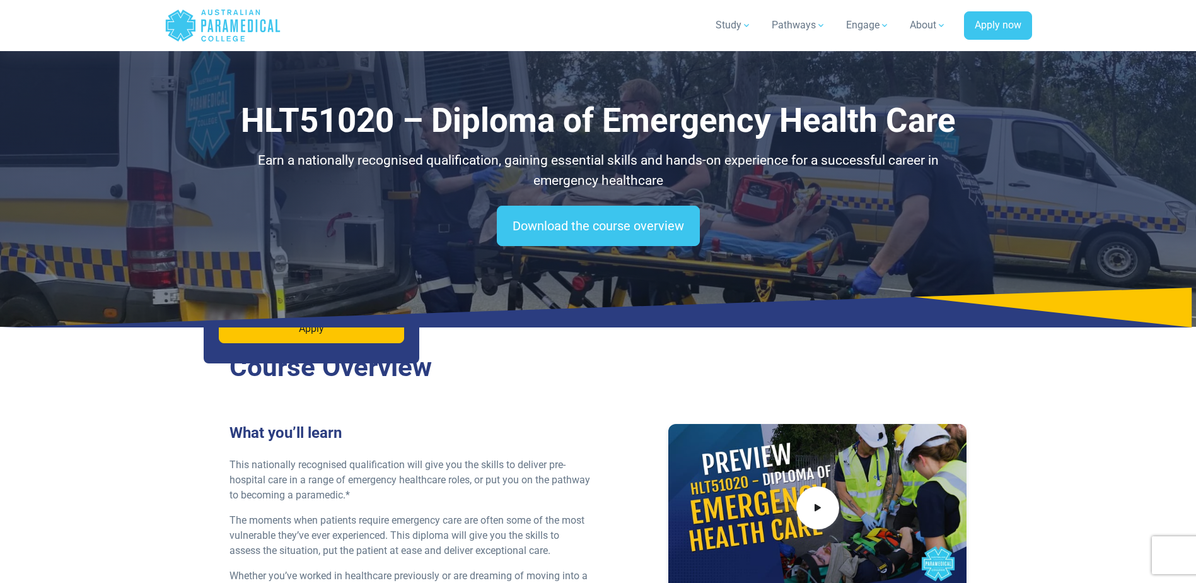 The image size is (1196, 583). I want to click on a: Australian Paramedical College, so click(223, 25).